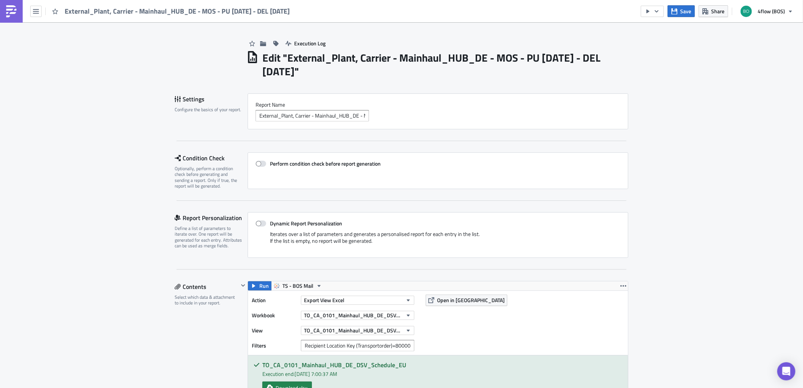  What do you see at coordinates (306, 223) in the screenshot?
I see `strong: Dynamic Report Personalization` at bounding box center [306, 223].